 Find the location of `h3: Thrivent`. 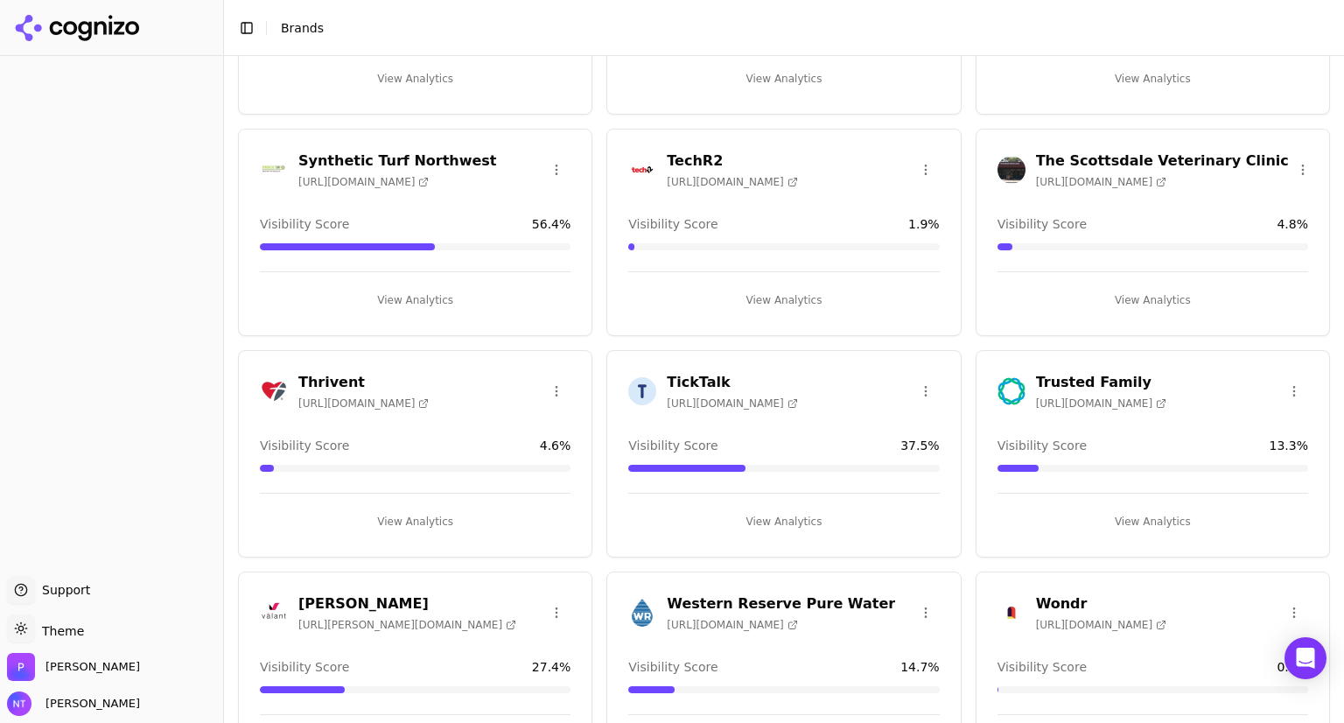

h3: Thrivent is located at coordinates (363, 383).